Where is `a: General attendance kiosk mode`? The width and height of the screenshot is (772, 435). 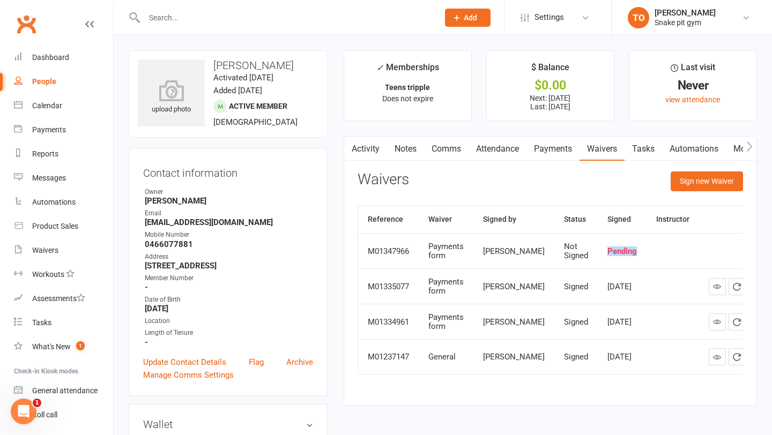 a: General attendance kiosk mode is located at coordinates (63, 391).